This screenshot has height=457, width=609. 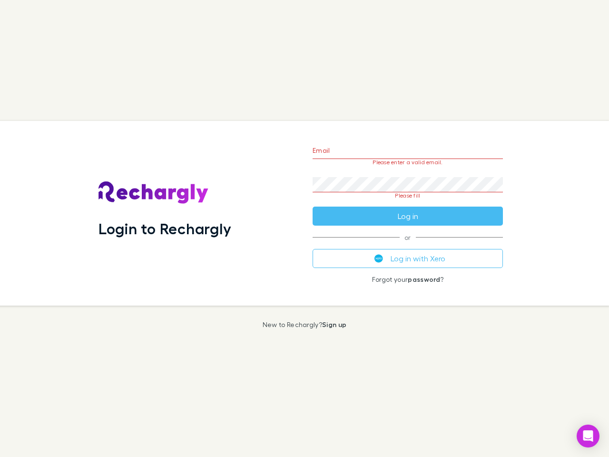 I want to click on p: Please fill, so click(x=408, y=196).